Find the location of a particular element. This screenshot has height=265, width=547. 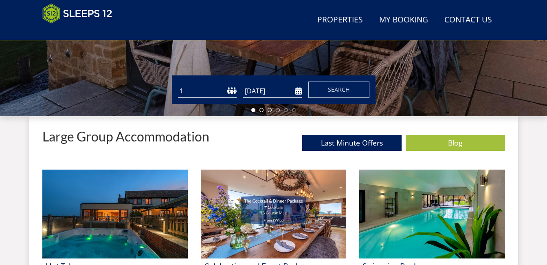

img: Sleeps 12 is located at coordinates (77, 13).